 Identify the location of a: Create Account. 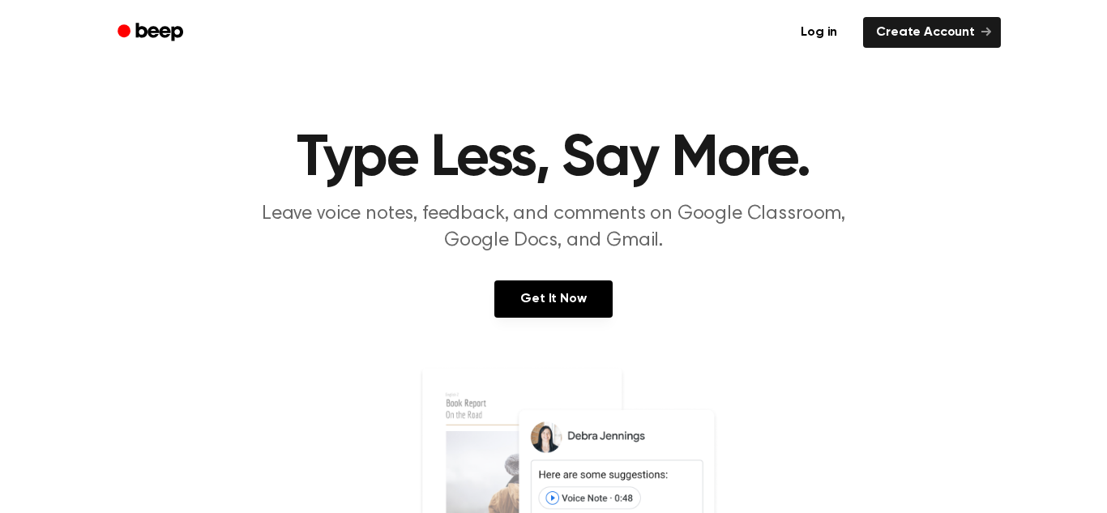
(932, 32).